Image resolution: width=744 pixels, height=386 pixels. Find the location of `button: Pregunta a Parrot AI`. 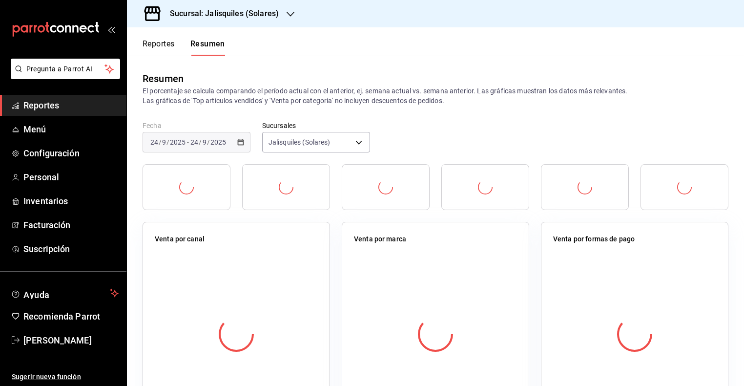

button: Pregunta a Parrot AI is located at coordinates (65, 69).